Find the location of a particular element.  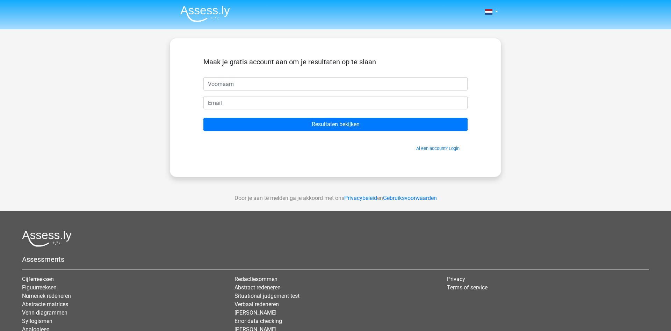

a: Situational judgement test is located at coordinates (267, 296).